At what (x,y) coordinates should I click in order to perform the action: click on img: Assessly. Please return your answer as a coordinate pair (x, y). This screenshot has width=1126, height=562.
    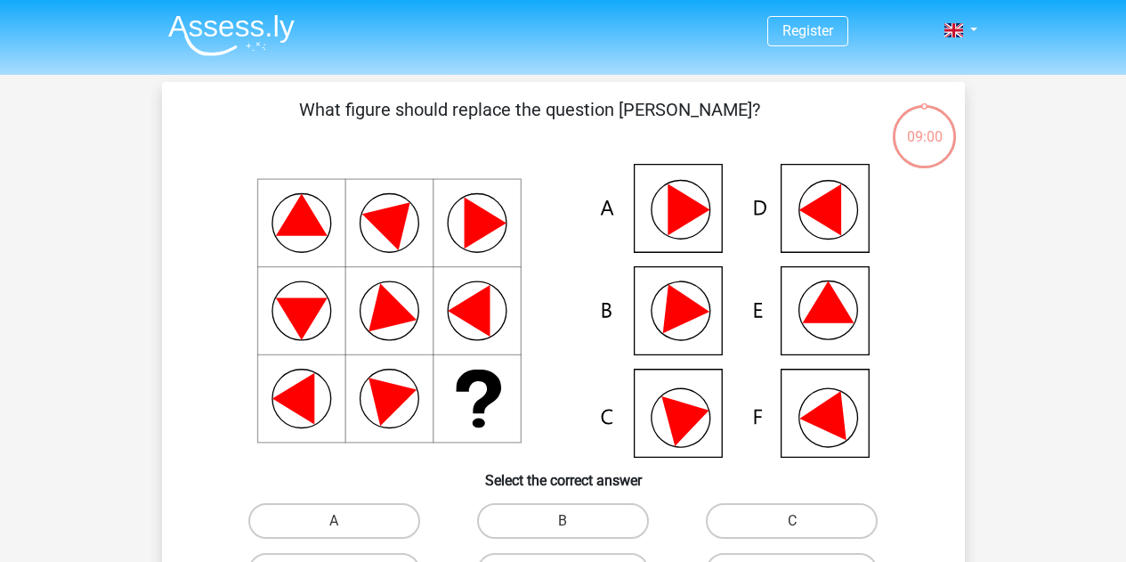
    Looking at the image, I should click on (231, 35).